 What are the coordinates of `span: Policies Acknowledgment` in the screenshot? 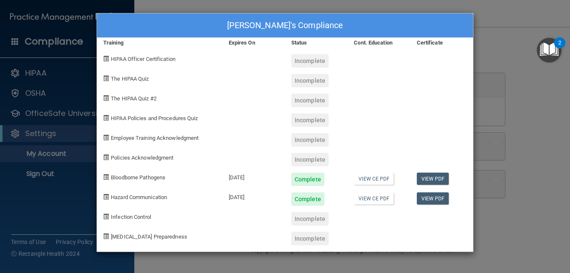 It's located at (142, 157).